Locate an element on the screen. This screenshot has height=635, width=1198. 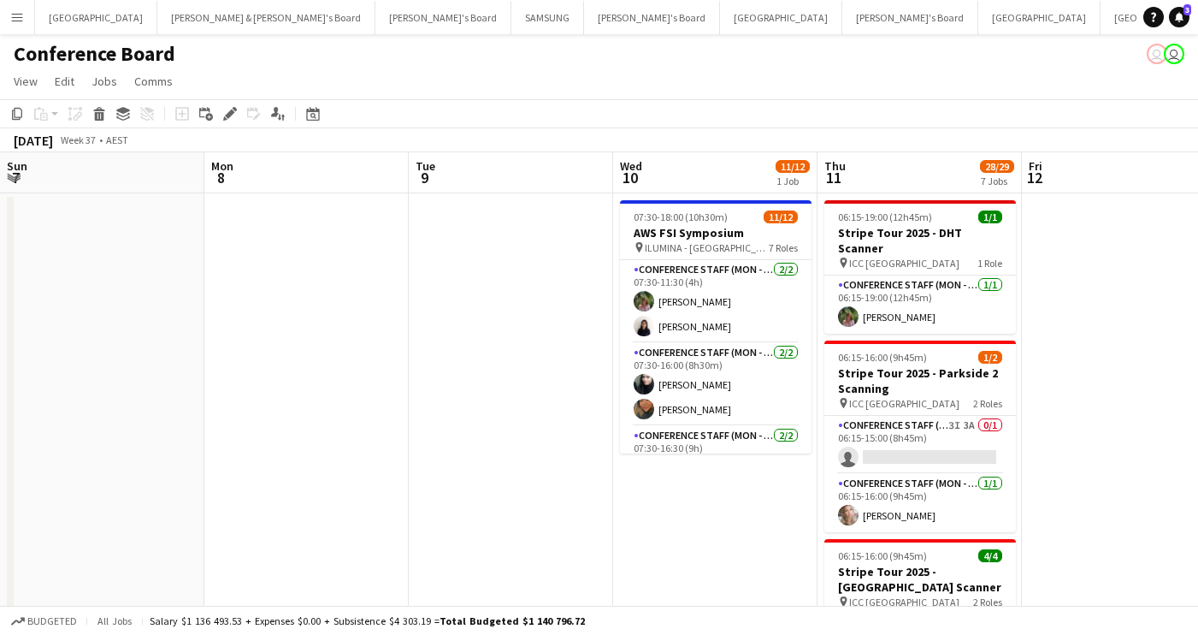
app-card-role: Conference Staff (Mon - Fri)3I3A0/106:15-15:00 (8h45m) is located at coordinates (920, 445).